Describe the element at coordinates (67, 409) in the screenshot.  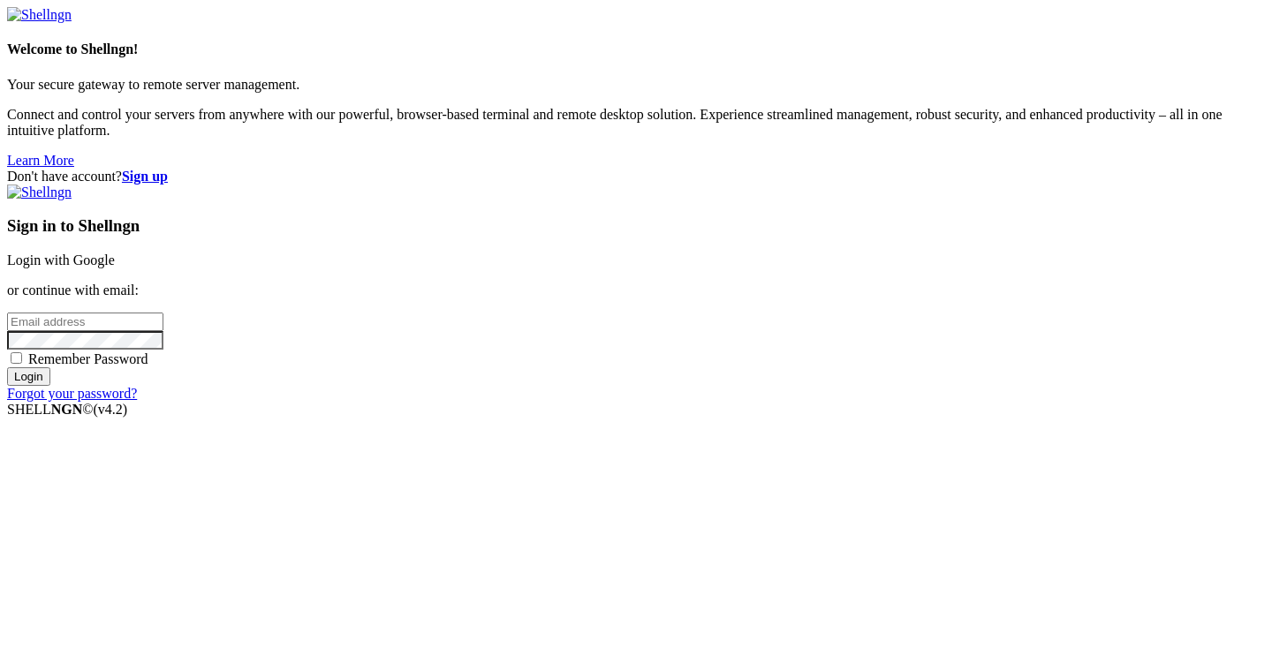
I see `span: SHELL ©` at that location.